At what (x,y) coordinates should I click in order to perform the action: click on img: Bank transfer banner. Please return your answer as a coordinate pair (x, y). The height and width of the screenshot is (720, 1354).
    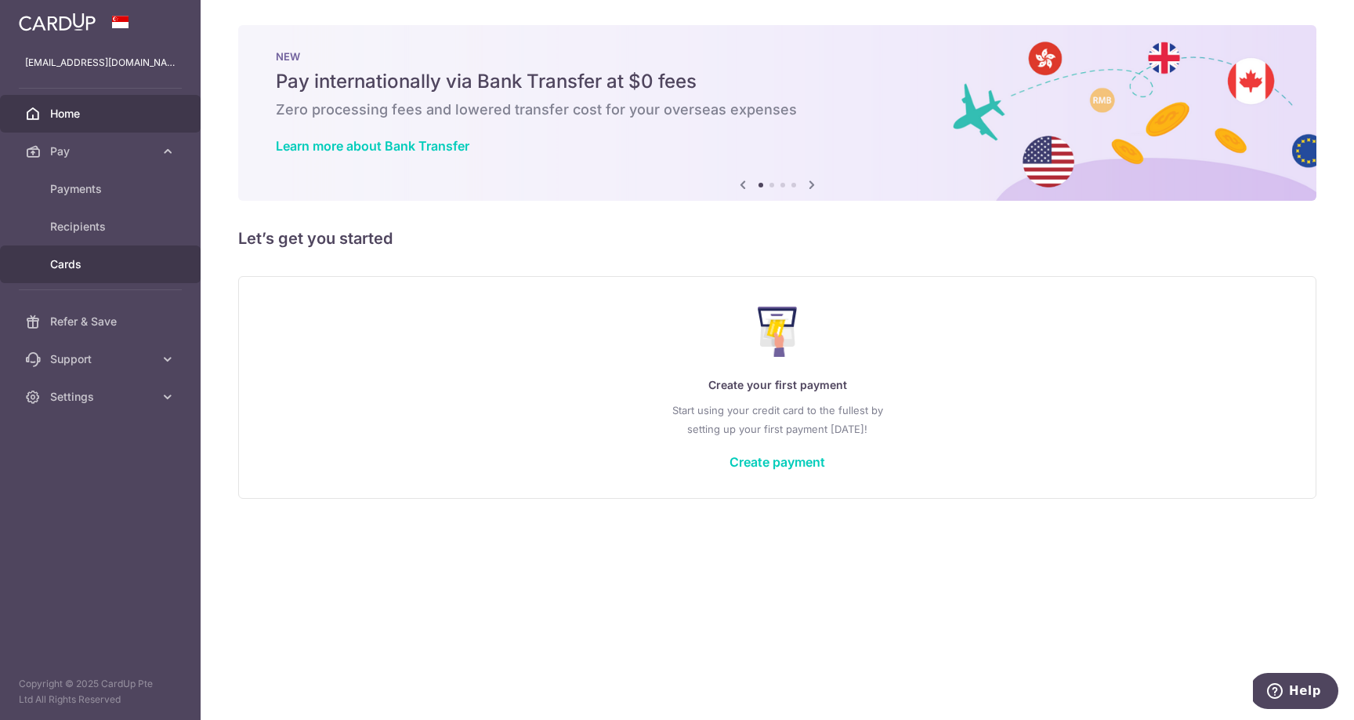
    Looking at the image, I should click on (778, 113).